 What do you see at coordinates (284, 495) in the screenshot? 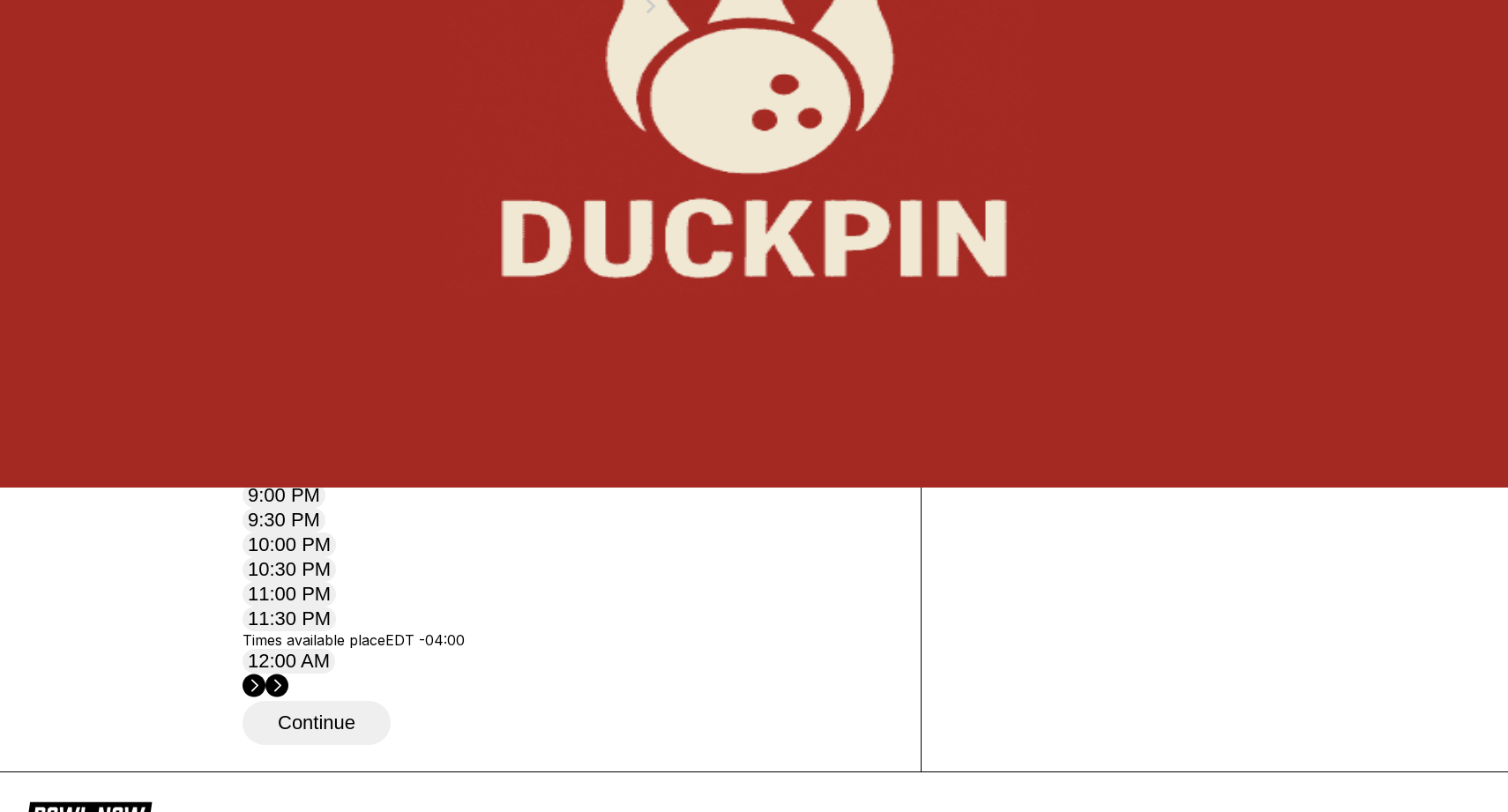
I see `button: 9:00 PM` at bounding box center [284, 495].